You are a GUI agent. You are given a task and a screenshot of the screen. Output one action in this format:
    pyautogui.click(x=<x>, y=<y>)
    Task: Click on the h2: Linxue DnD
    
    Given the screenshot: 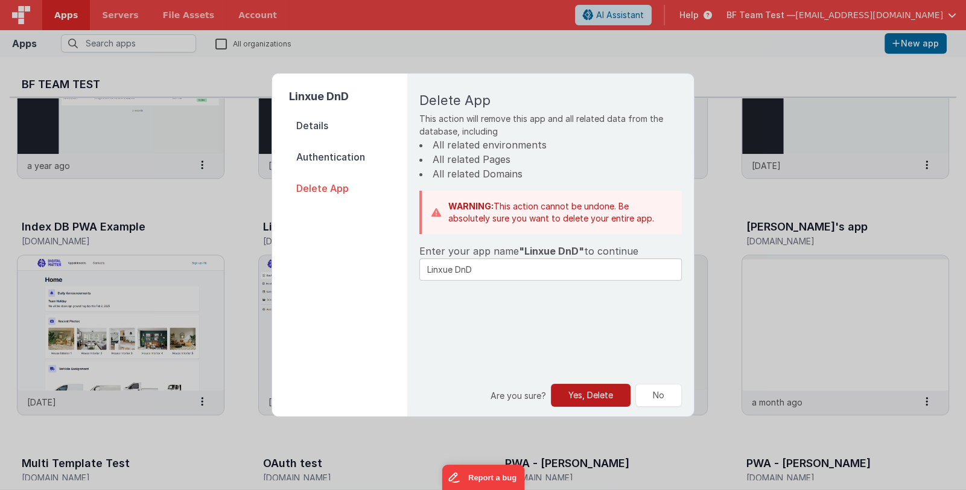 What is the action you would take?
    pyautogui.click(x=348, y=97)
    